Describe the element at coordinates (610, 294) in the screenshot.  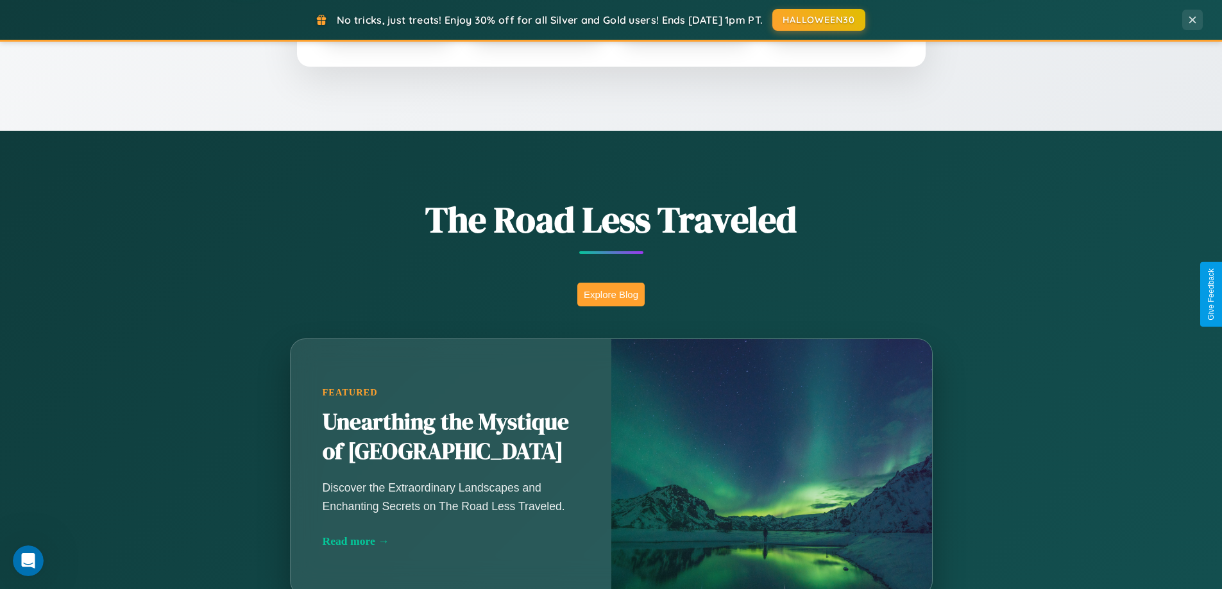
I see `button: Explore Blog` at that location.